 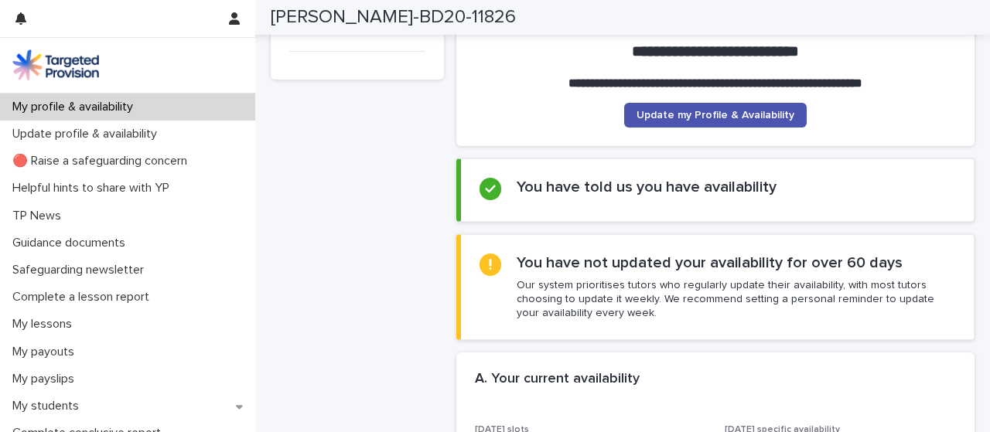 I want to click on p: Complete a lesson report, so click(x=84, y=297).